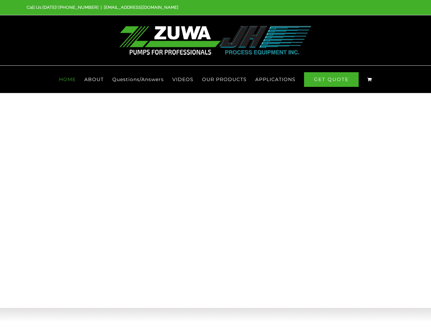 This screenshot has width=431, height=327. I want to click on a: OUR PRODUCTS, so click(224, 79).